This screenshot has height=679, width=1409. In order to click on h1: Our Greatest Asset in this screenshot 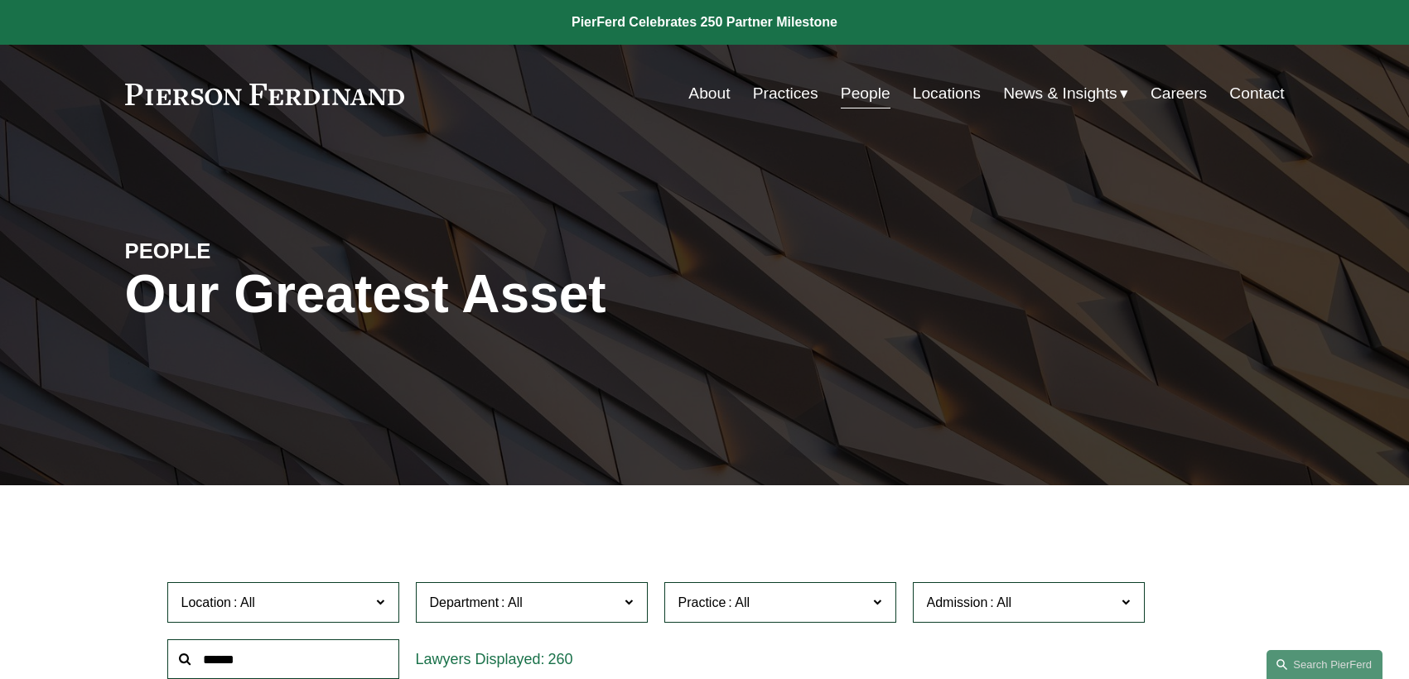, I will do `click(511, 294)`.